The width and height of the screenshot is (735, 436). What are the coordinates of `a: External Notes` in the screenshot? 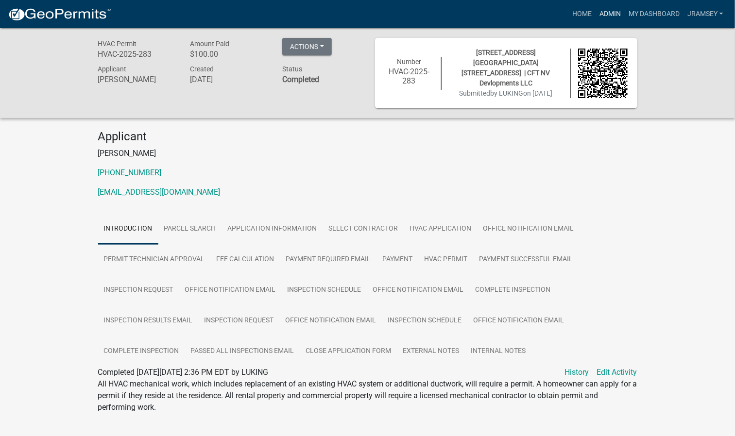 It's located at (432, 352).